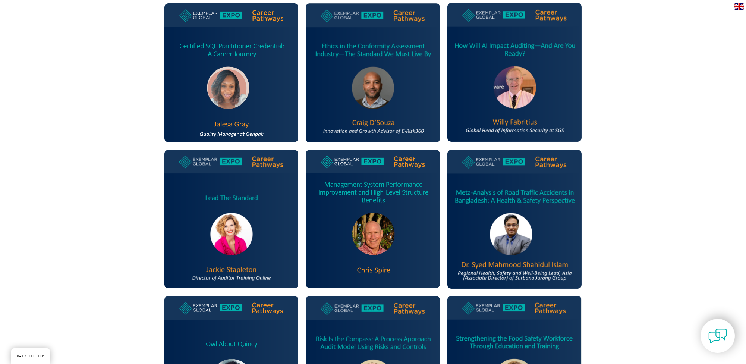 This screenshot has width=746, height=364. I want to click on img: en, so click(739, 6).